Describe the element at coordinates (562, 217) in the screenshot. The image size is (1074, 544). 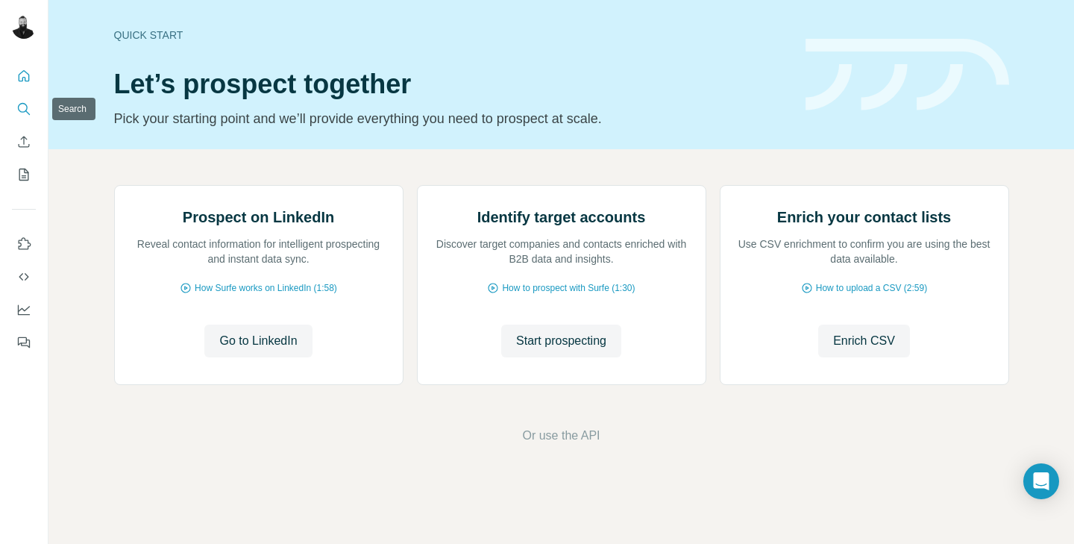
I see `h2: Identify target accounts` at that location.